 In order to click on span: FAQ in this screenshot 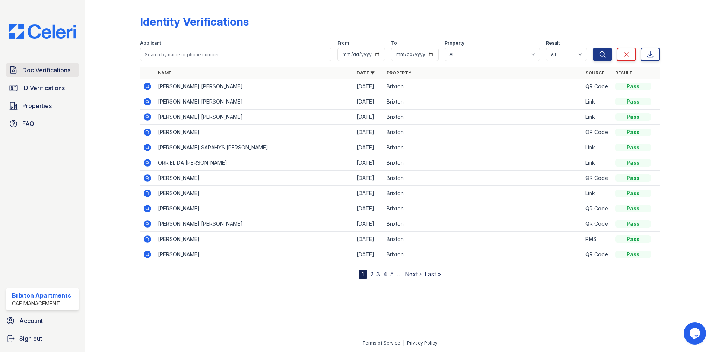, I will do `click(28, 124)`.